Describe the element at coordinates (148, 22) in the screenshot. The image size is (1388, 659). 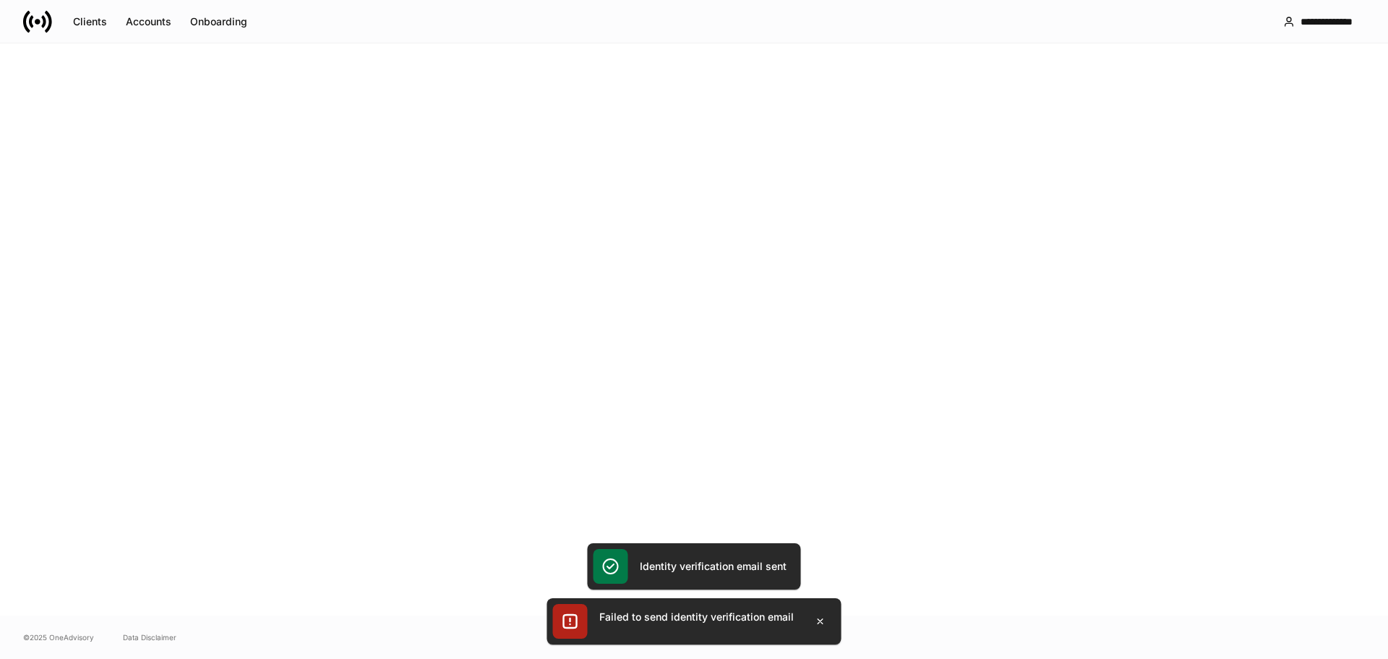
I see `button: Accounts` at that location.